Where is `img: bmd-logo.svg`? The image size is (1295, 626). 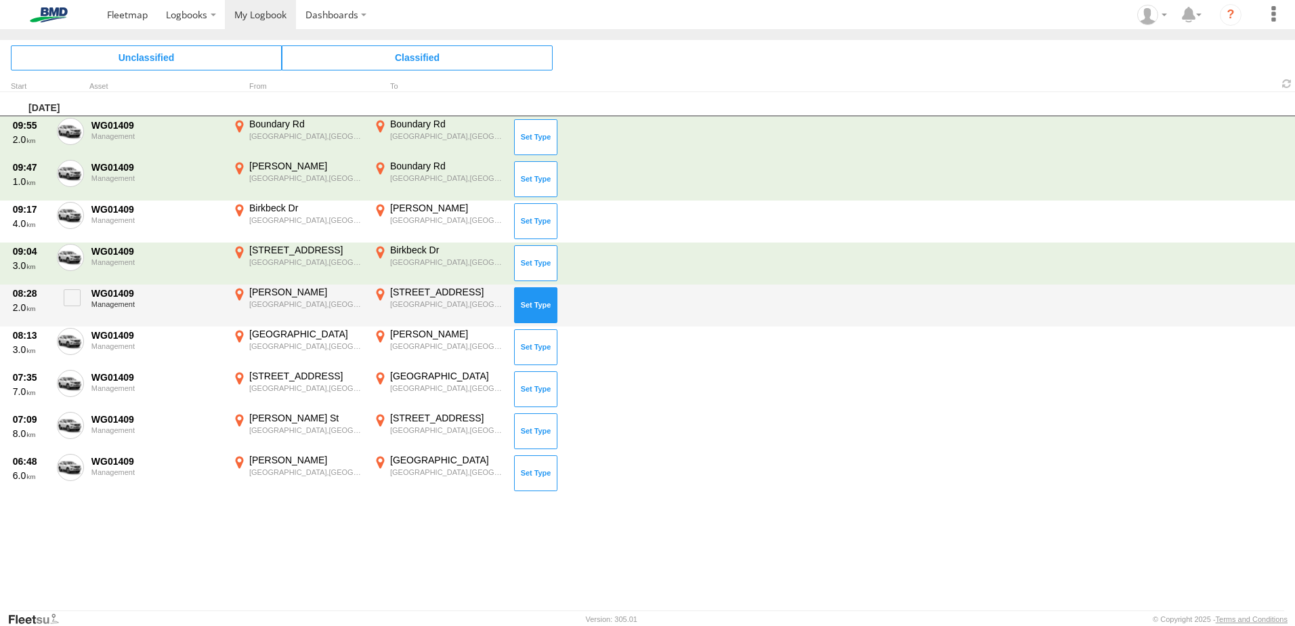
img: bmd-logo.svg is located at coordinates (49, 15).